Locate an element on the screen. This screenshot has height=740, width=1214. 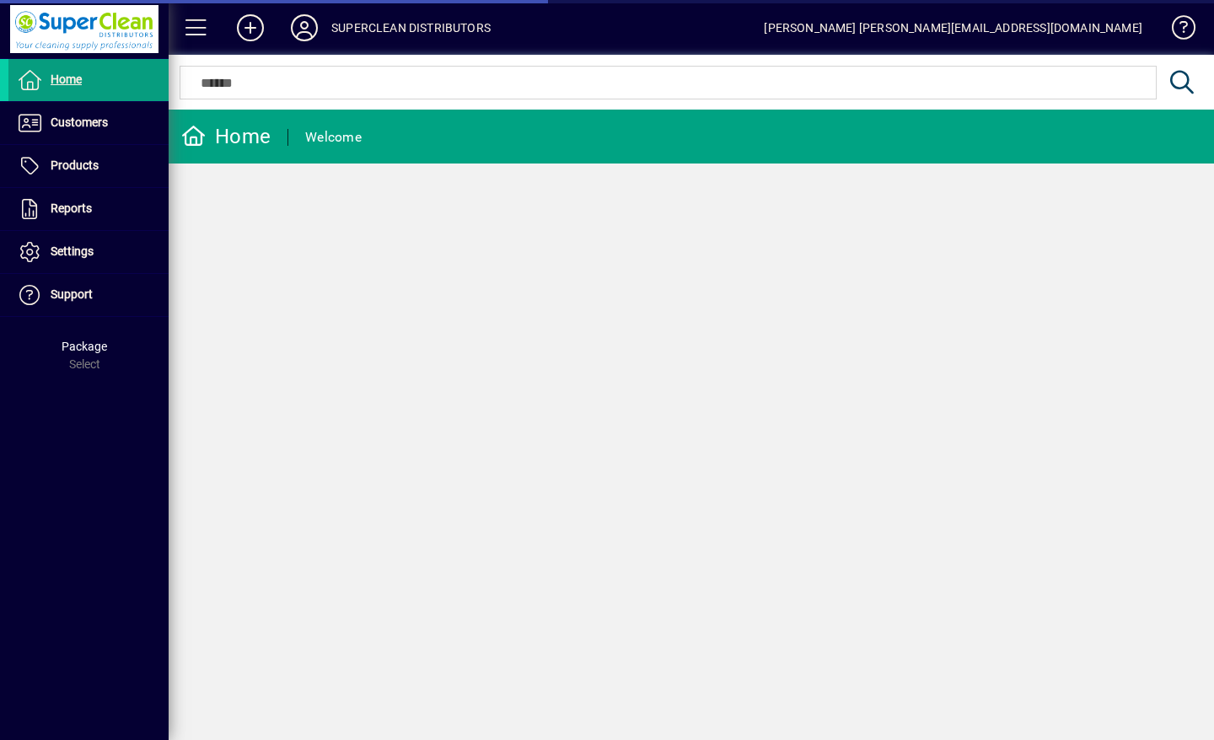
span: Home is located at coordinates (66, 79).